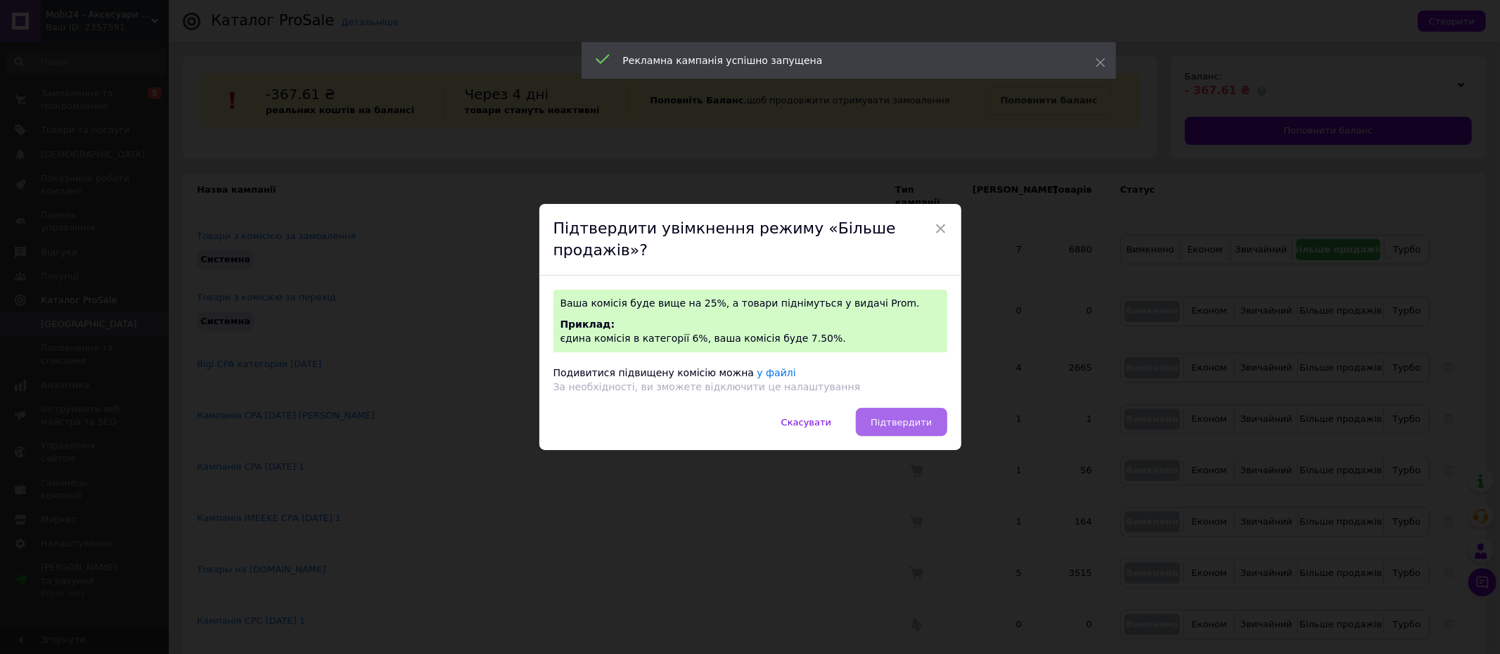 The image size is (1500, 654). Describe the element at coordinates (901, 422) in the screenshot. I see `button: Підтвердити` at that location.